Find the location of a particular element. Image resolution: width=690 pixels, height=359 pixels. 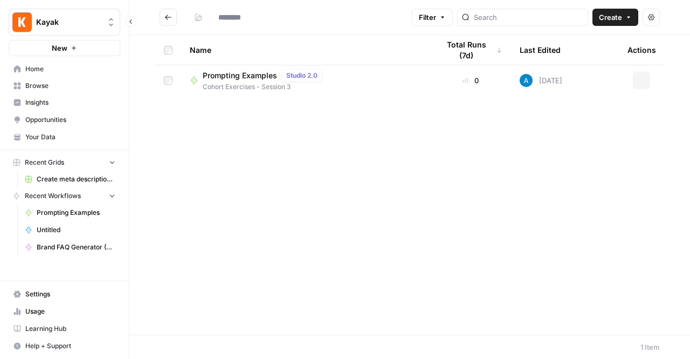

button: Recent Grids is located at coordinates (64, 162).